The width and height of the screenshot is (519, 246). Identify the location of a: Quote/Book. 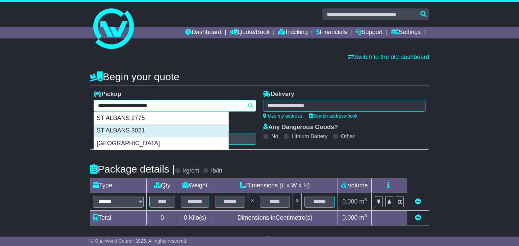
(249, 33).